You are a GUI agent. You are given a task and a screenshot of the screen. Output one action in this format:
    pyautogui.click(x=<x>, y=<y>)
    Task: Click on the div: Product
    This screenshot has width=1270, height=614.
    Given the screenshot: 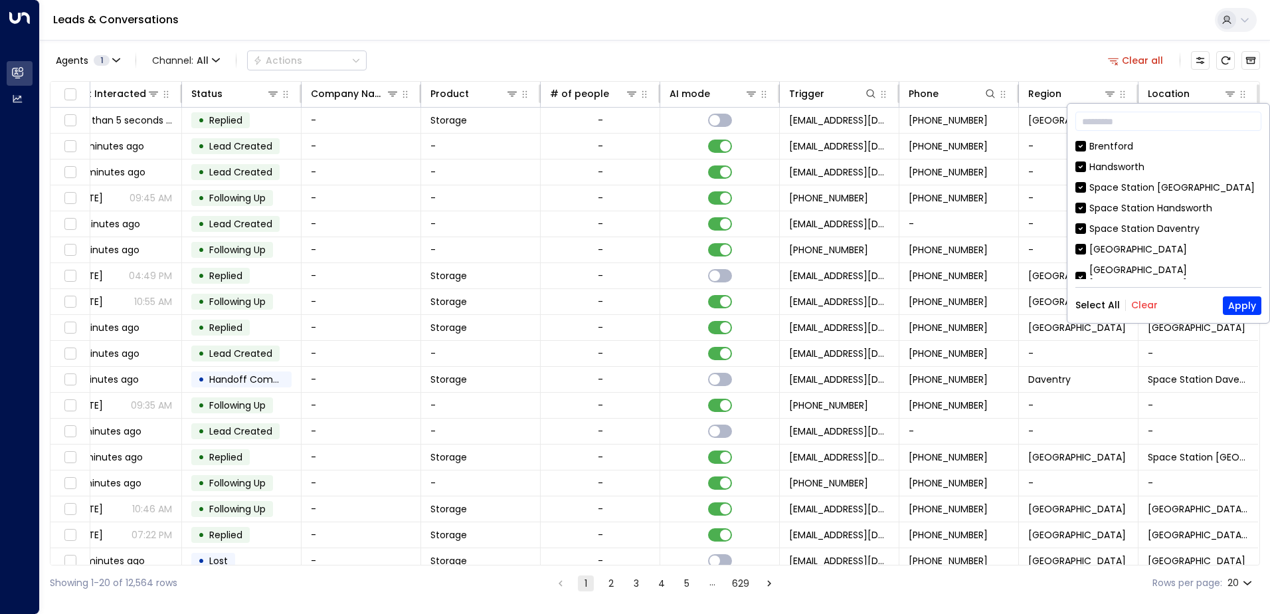 What is the action you would take?
    pyautogui.click(x=474, y=94)
    